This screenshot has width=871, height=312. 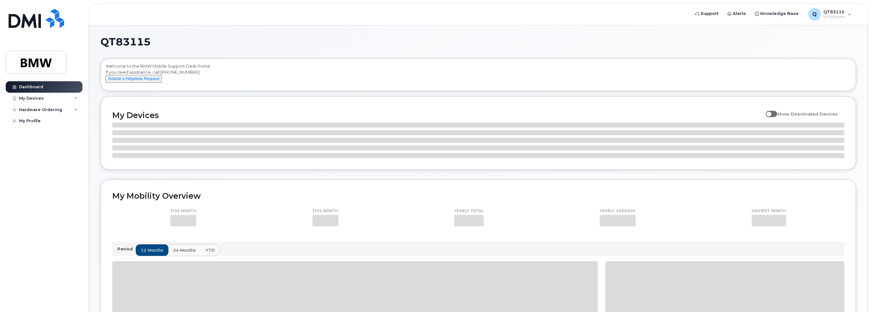 I want to click on p: Period, so click(x=126, y=249).